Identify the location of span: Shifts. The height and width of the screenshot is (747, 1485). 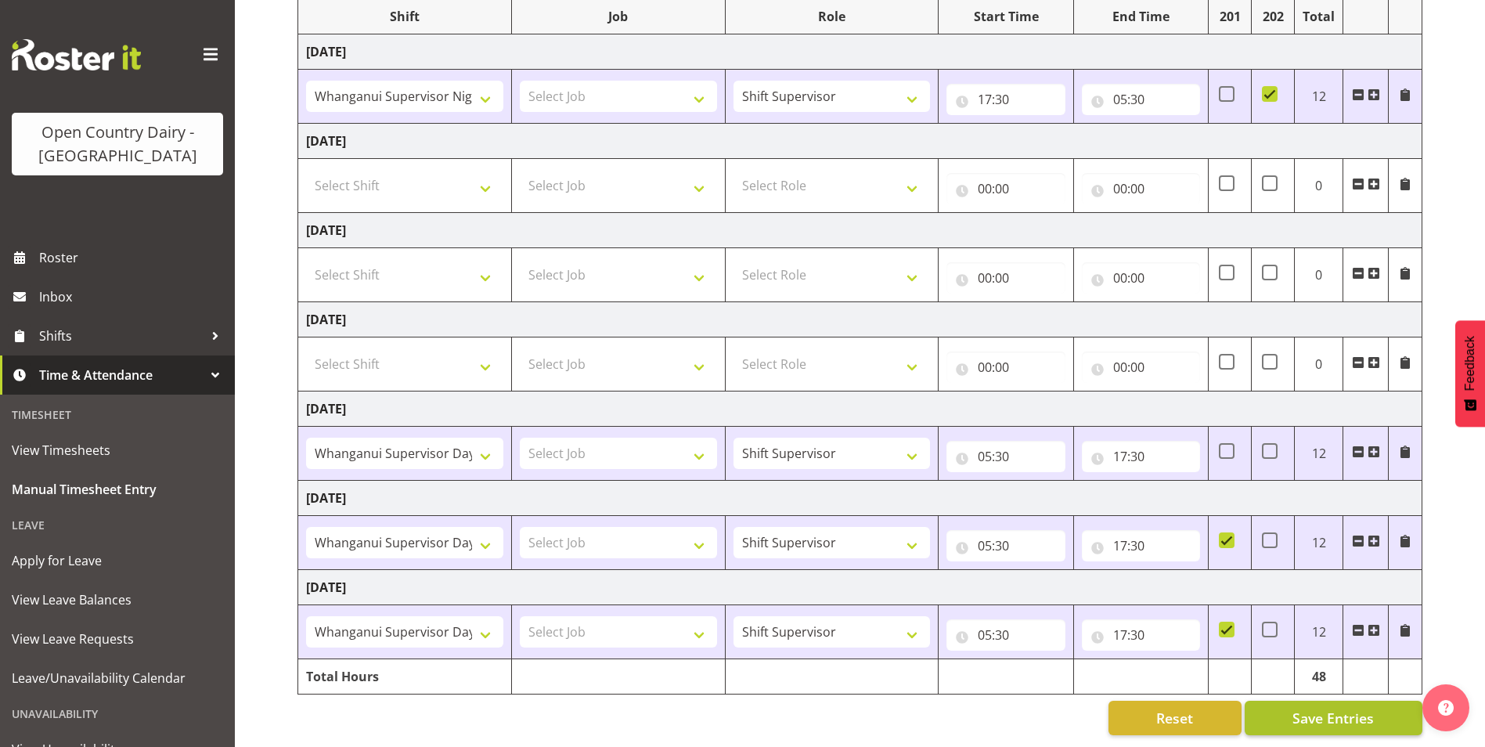
(121, 336).